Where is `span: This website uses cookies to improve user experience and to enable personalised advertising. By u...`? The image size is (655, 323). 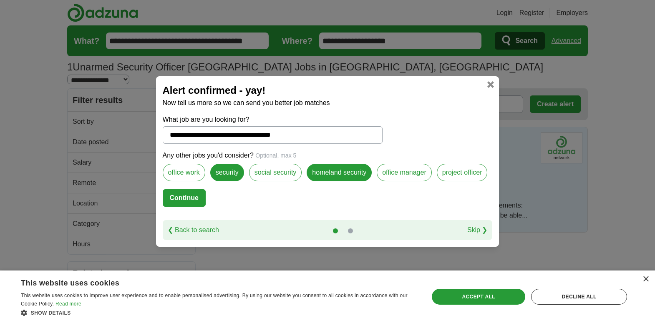
span: This website uses cookies to improve user experience and to enable personalised advertising. By u... is located at coordinates (214, 300).